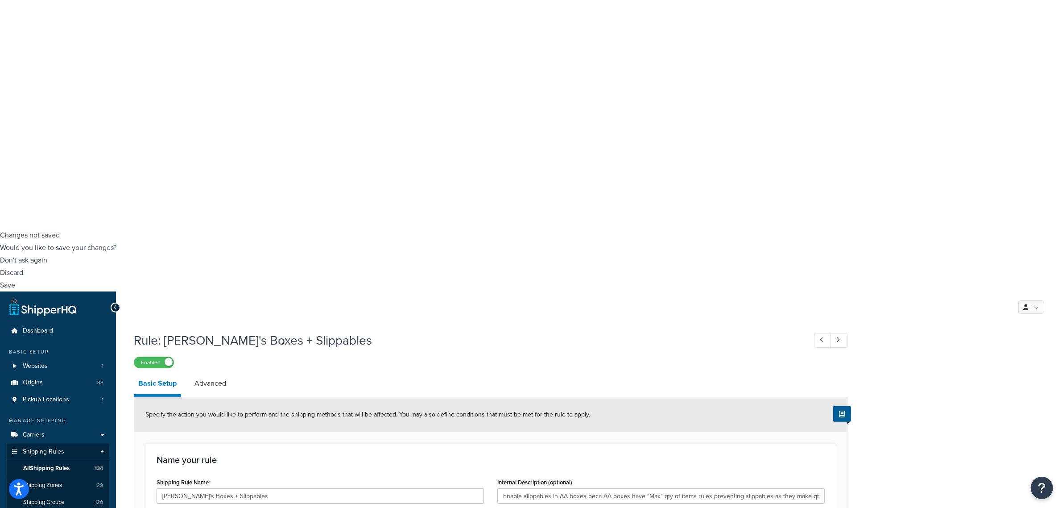  Describe the element at coordinates (58, 330) in the screenshot. I see `li: Dashboard` at that location.